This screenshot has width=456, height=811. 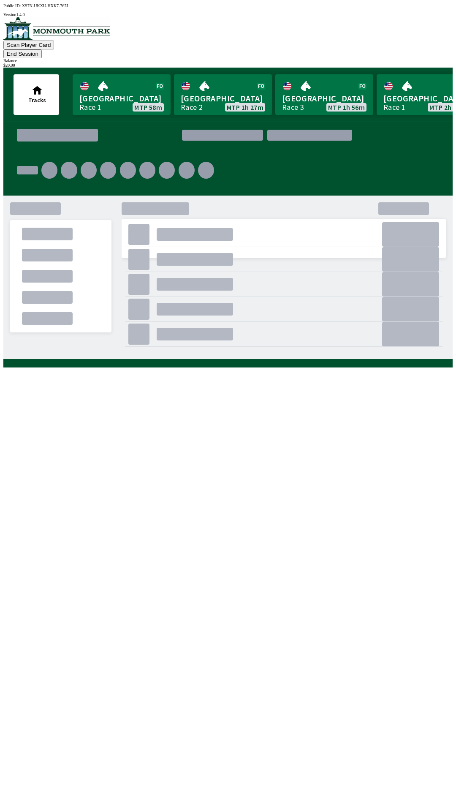 I want to click on div: Balance, so click(x=228, y=60).